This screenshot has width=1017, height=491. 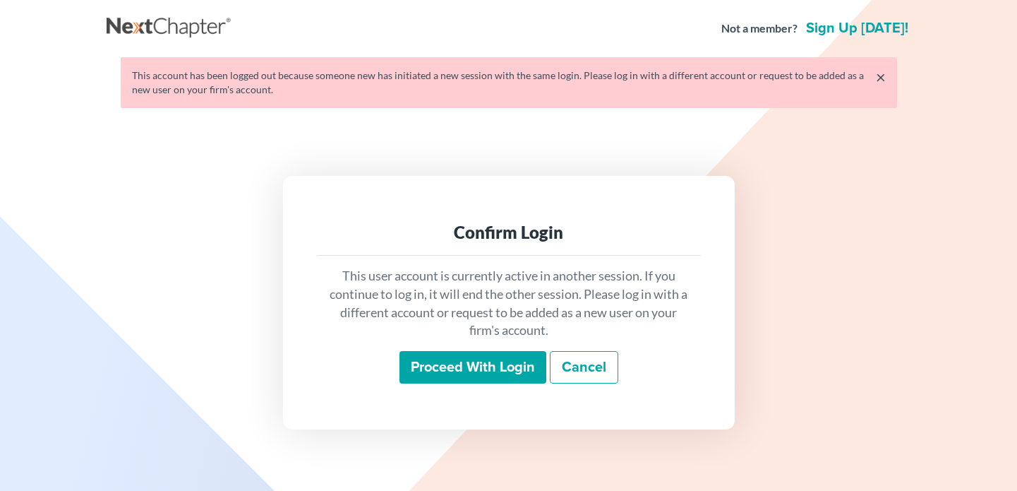 What do you see at coordinates (584, 367) in the screenshot?
I see `a: Cancel` at bounding box center [584, 367].